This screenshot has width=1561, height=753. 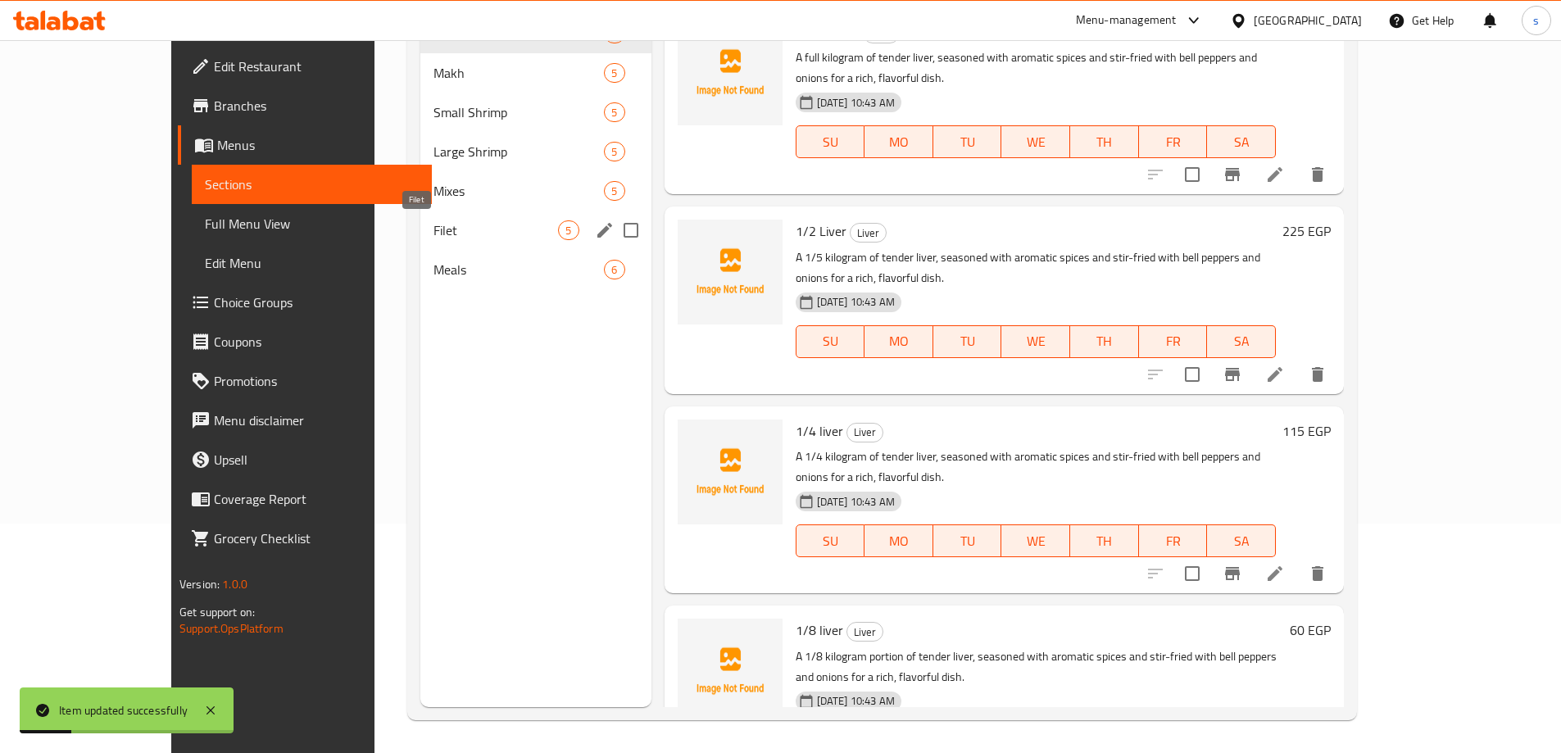 I want to click on a: Grocery Checklist, so click(x=305, y=538).